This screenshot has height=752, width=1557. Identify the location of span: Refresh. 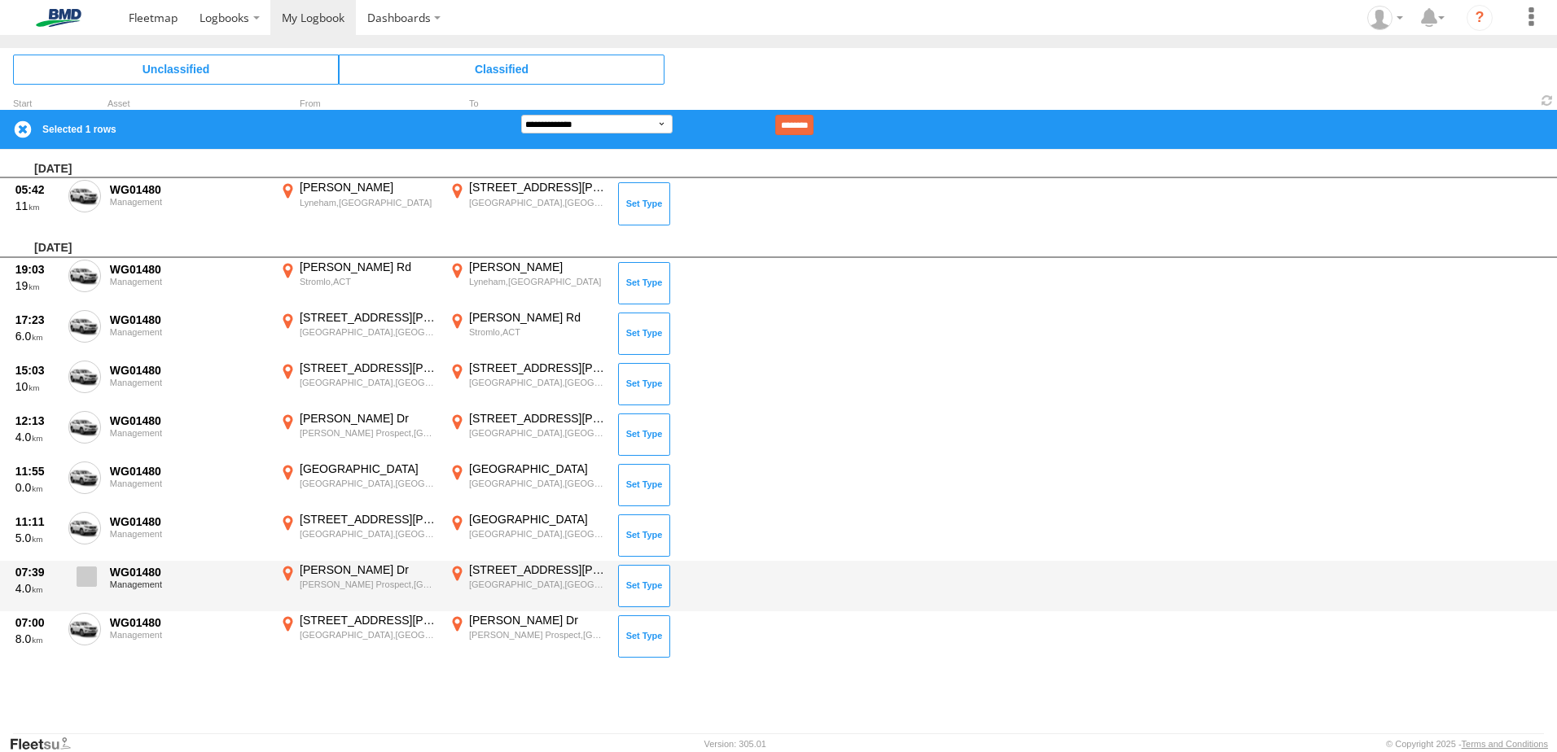
(1547, 100).